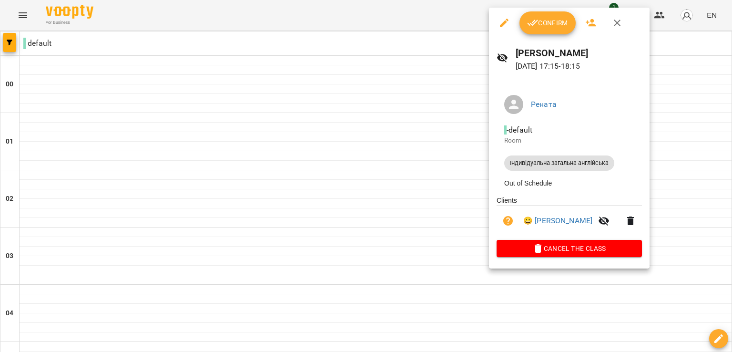 The image size is (732, 352). Describe the element at coordinates (548, 23) in the screenshot. I see `button: Confirm` at that location.